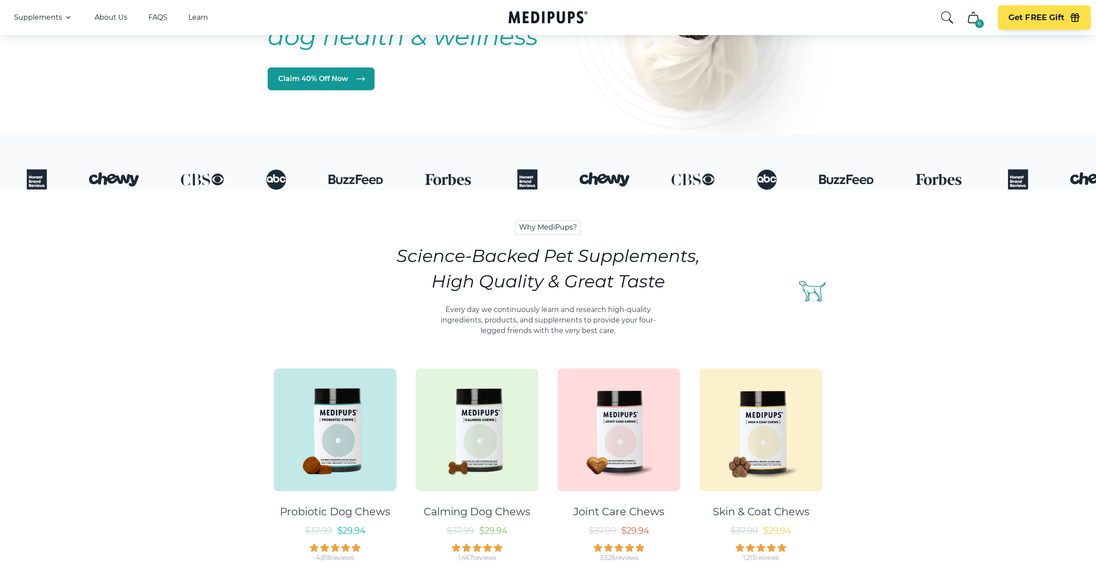 The height and width of the screenshot is (567, 1096). Describe the element at coordinates (335, 512) in the screenshot. I see `div: Probiotic Dog Chews` at that location.